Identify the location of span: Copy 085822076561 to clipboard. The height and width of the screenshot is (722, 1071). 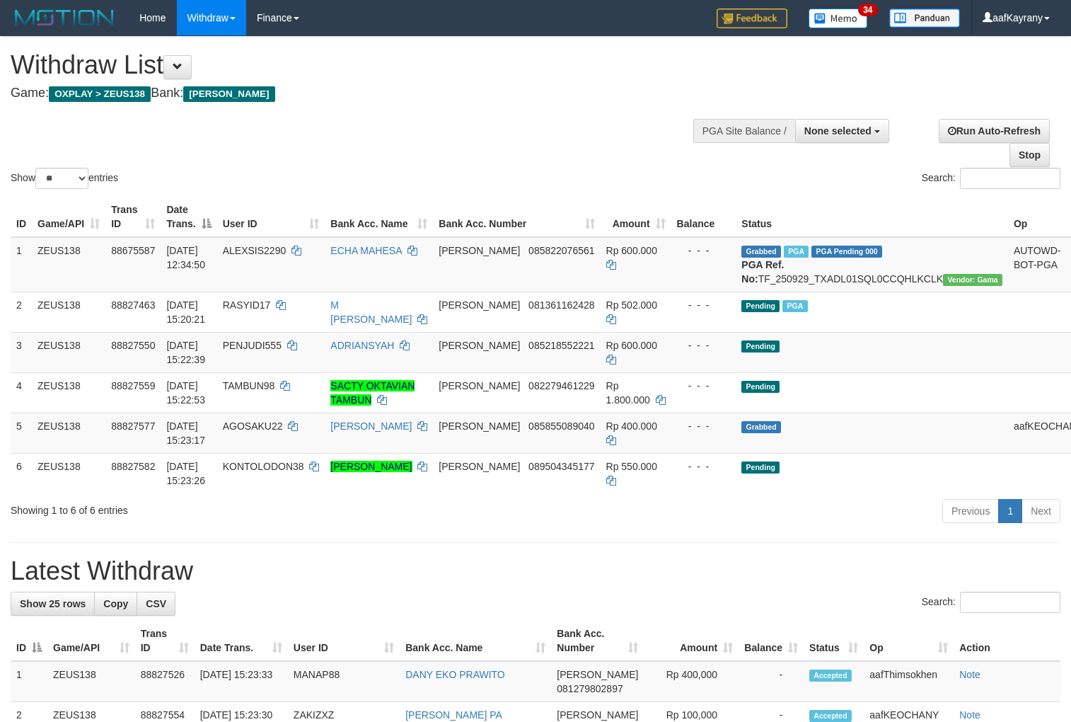
(561, 250).